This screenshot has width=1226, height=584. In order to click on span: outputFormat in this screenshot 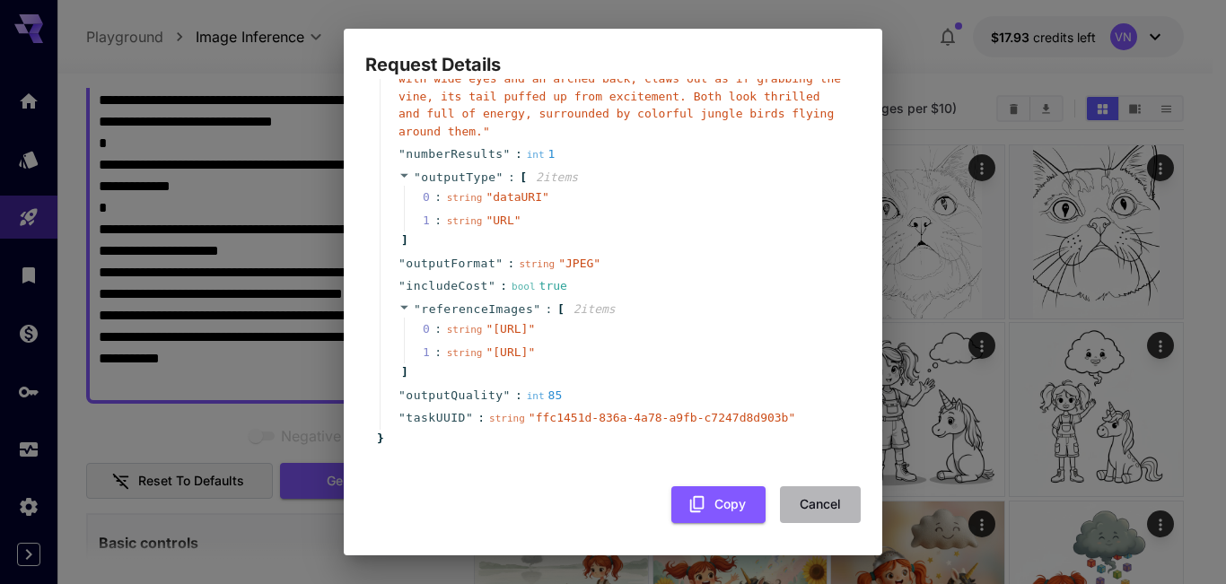, I will do `click(450, 264)`.